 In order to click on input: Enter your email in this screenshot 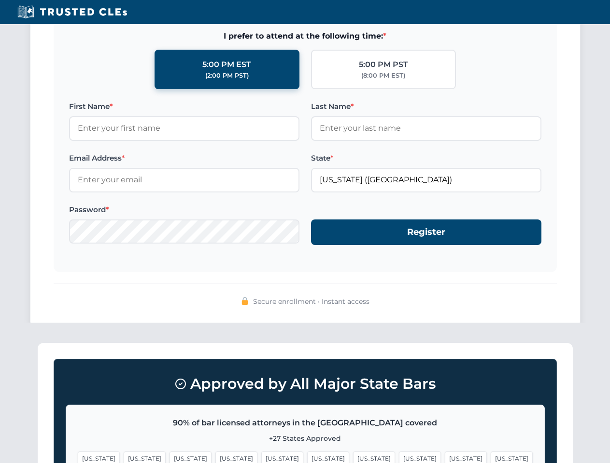, I will do `click(184, 180)`.